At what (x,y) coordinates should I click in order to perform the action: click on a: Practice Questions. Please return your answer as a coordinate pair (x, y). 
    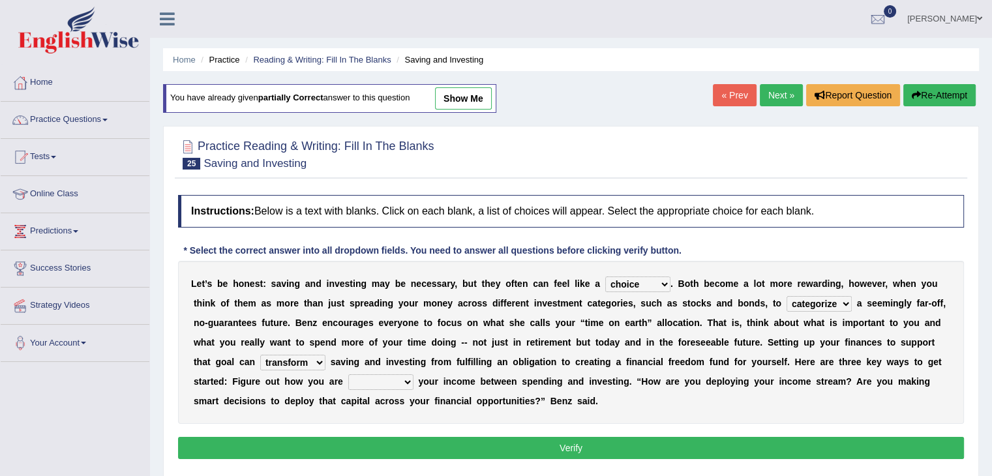
    Looking at the image, I should click on (75, 118).